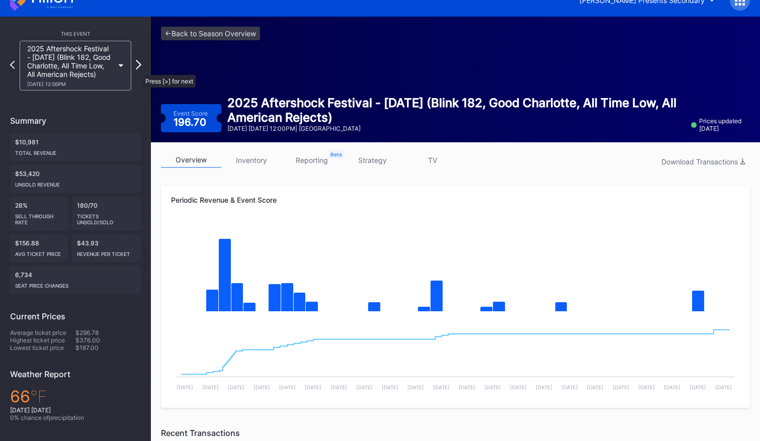 The image size is (760, 441). What do you see at coordinates (107, 248) in the screenshot?
I see `div: $43.93` at bounding box center [107, 248].